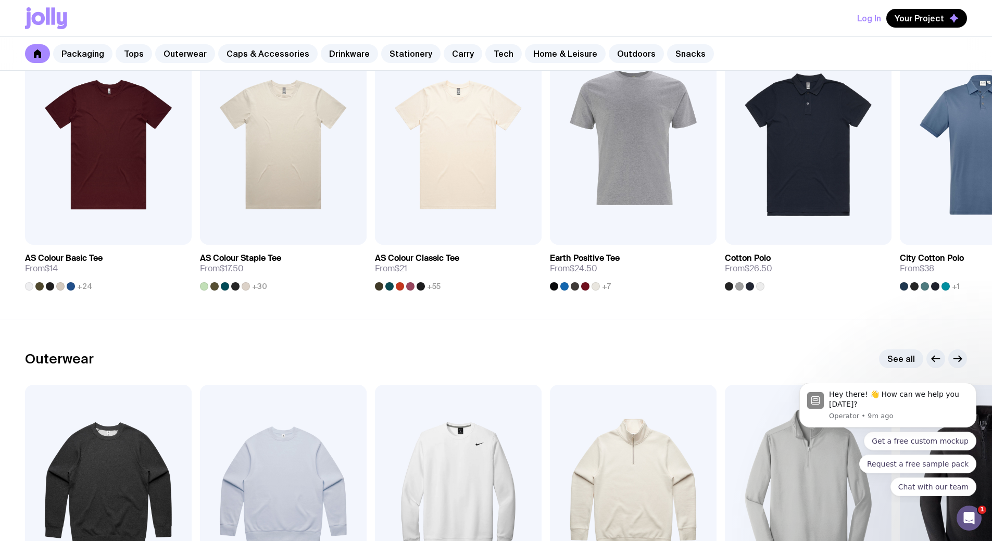  I want to click on h3: Earth Positive Tee, so click(585, 258).